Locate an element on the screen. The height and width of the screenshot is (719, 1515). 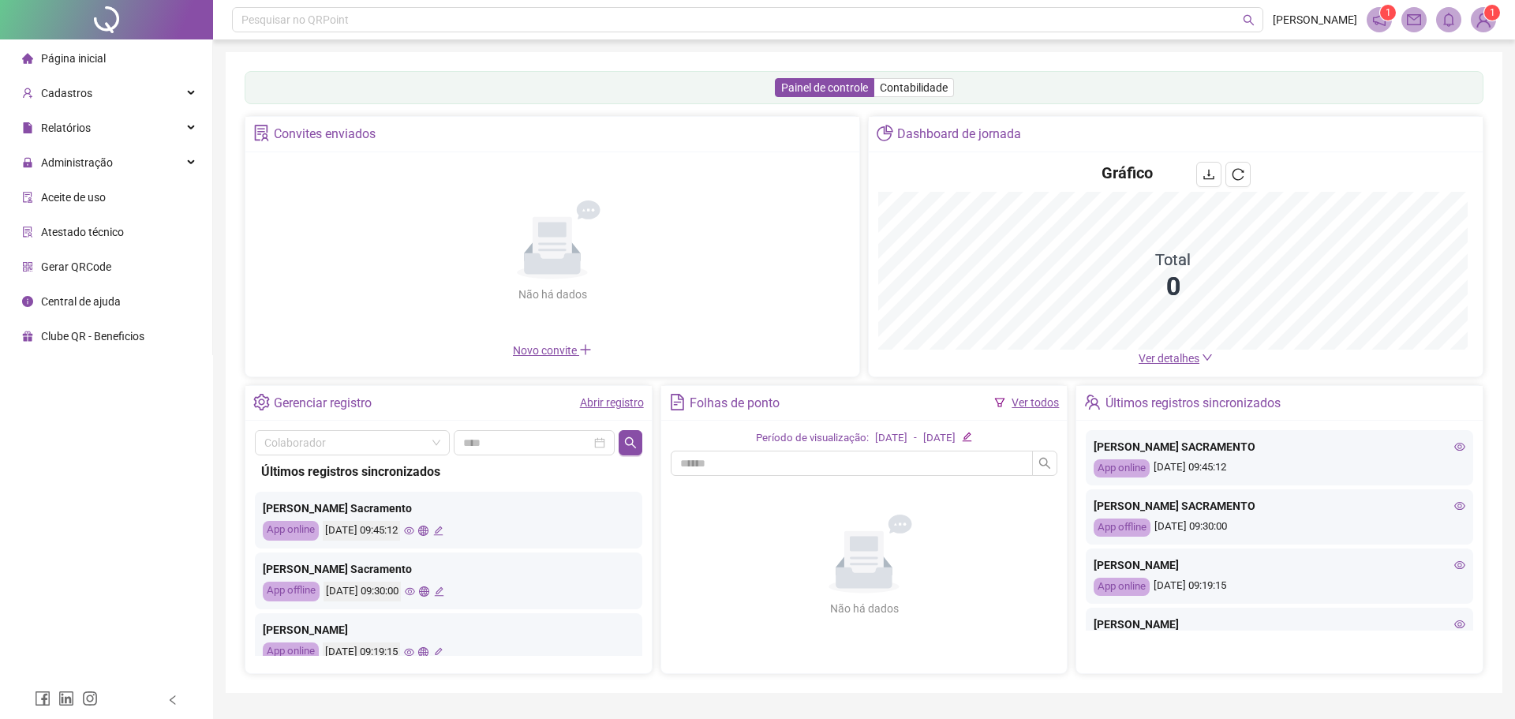
span: Novo convite is located at coordinates (552, 350).